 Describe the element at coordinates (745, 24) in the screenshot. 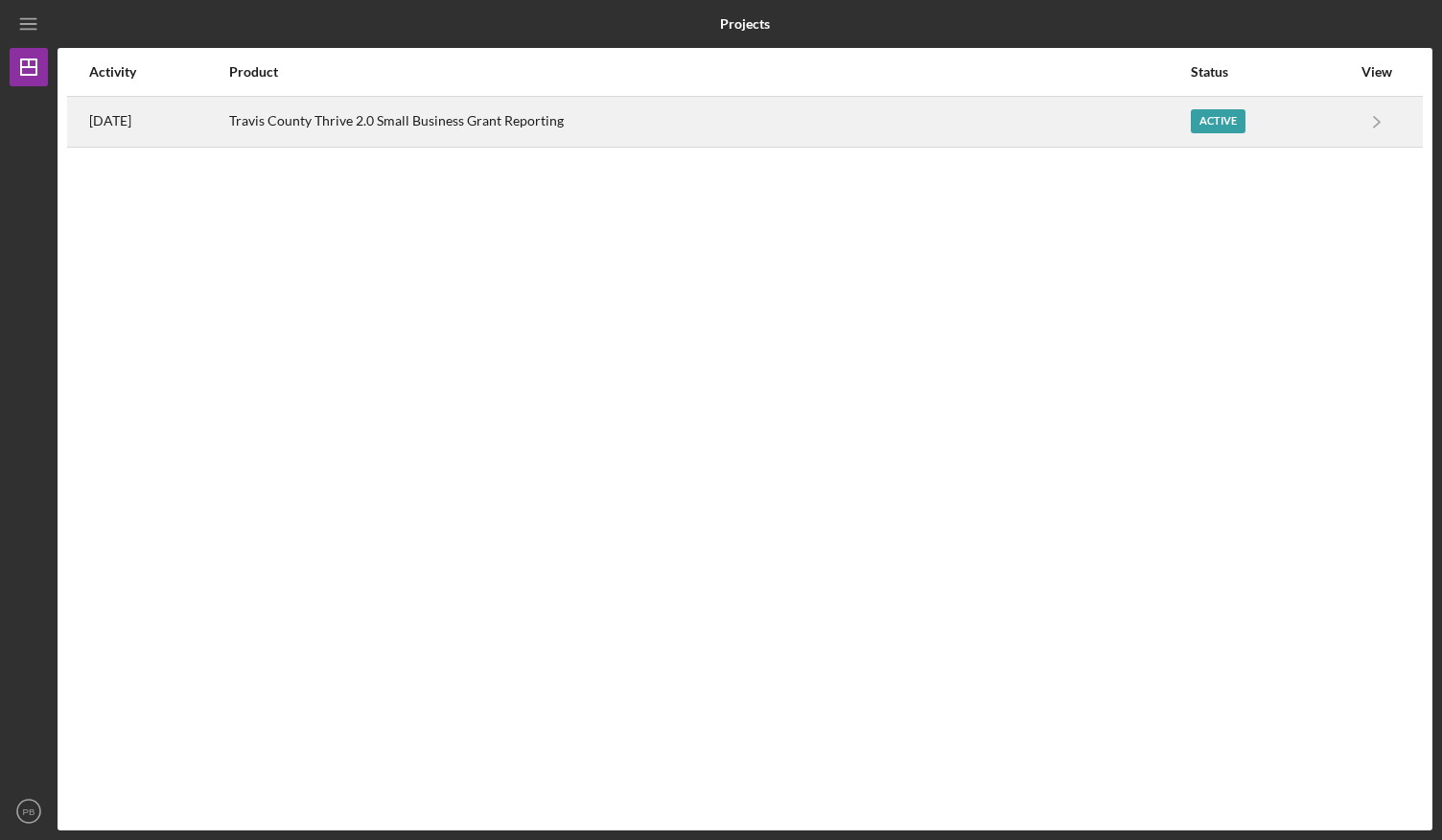

I see `b: Projects` at that location.